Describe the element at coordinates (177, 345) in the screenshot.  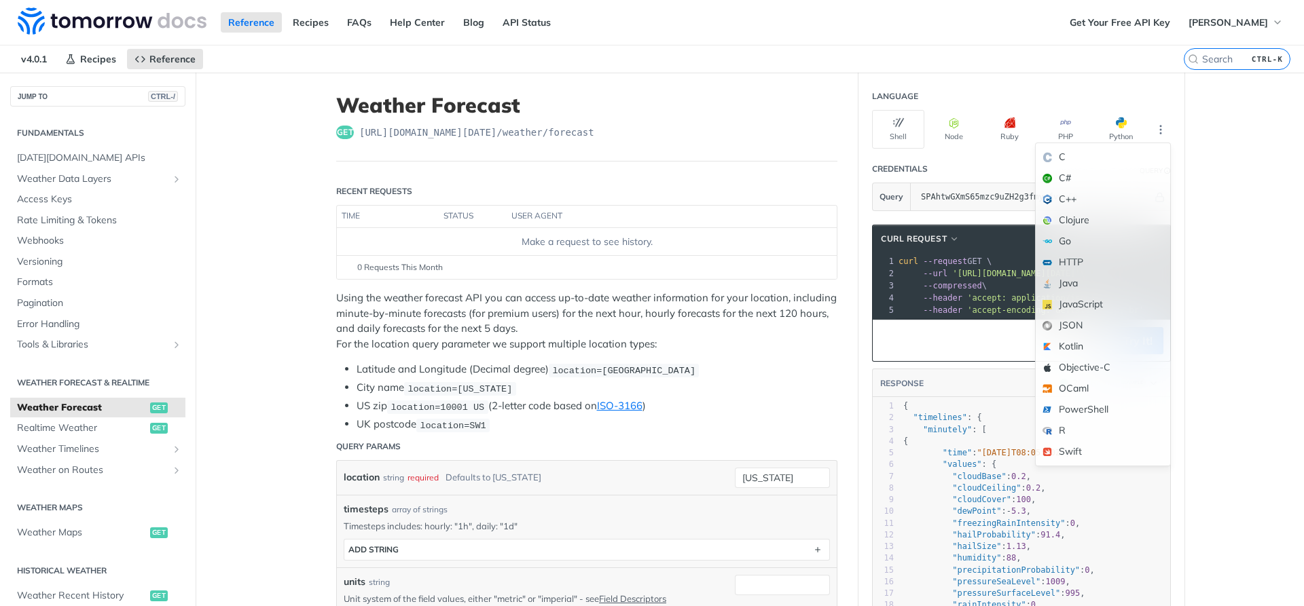
I see `button: Show subpages for Tools & Libraries` at that location.